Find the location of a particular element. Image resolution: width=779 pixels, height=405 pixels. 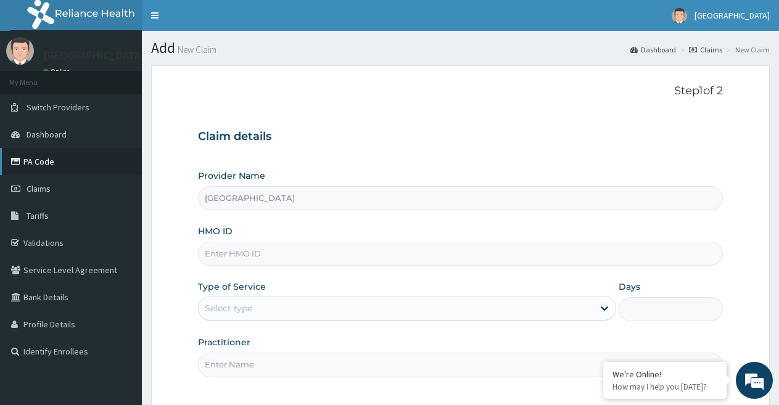

span: Tariffs is located at coordinates (38, 216).